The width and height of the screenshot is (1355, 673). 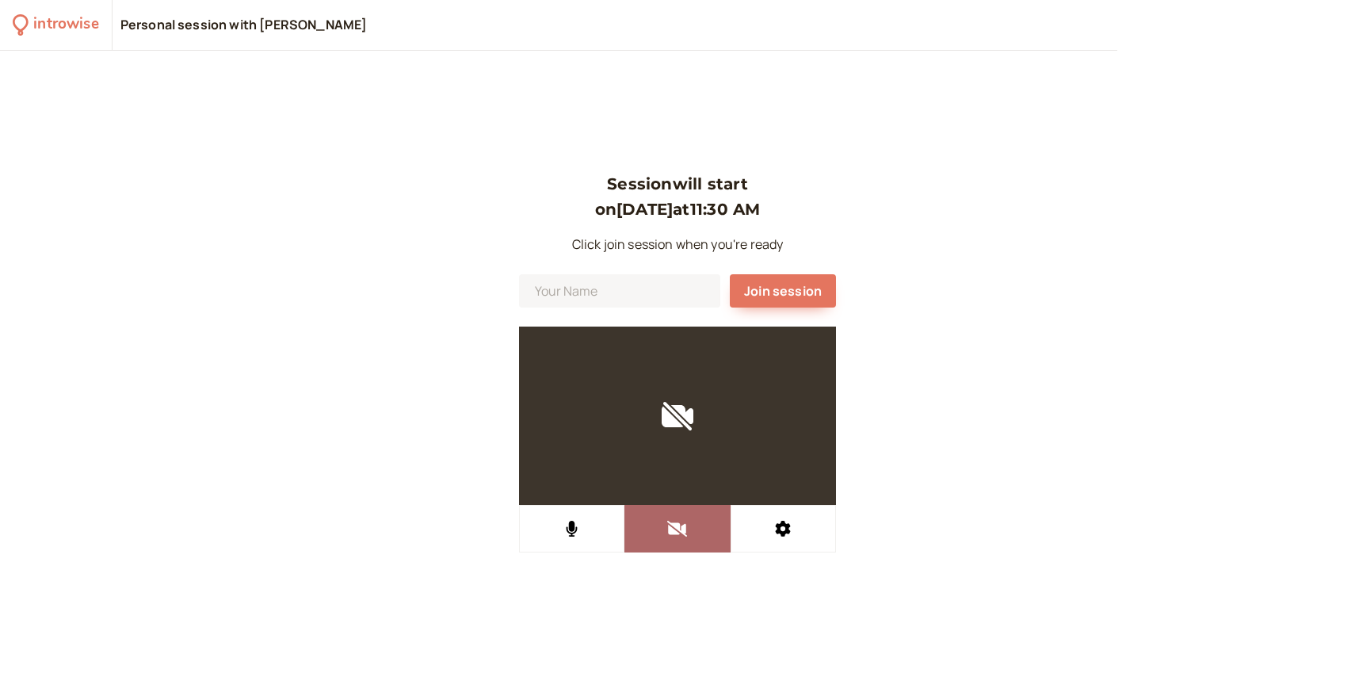 What do you see at coordinates (620, 291) in the screenshot?
I see `input: Your Name` at bounding box center [620, 291].